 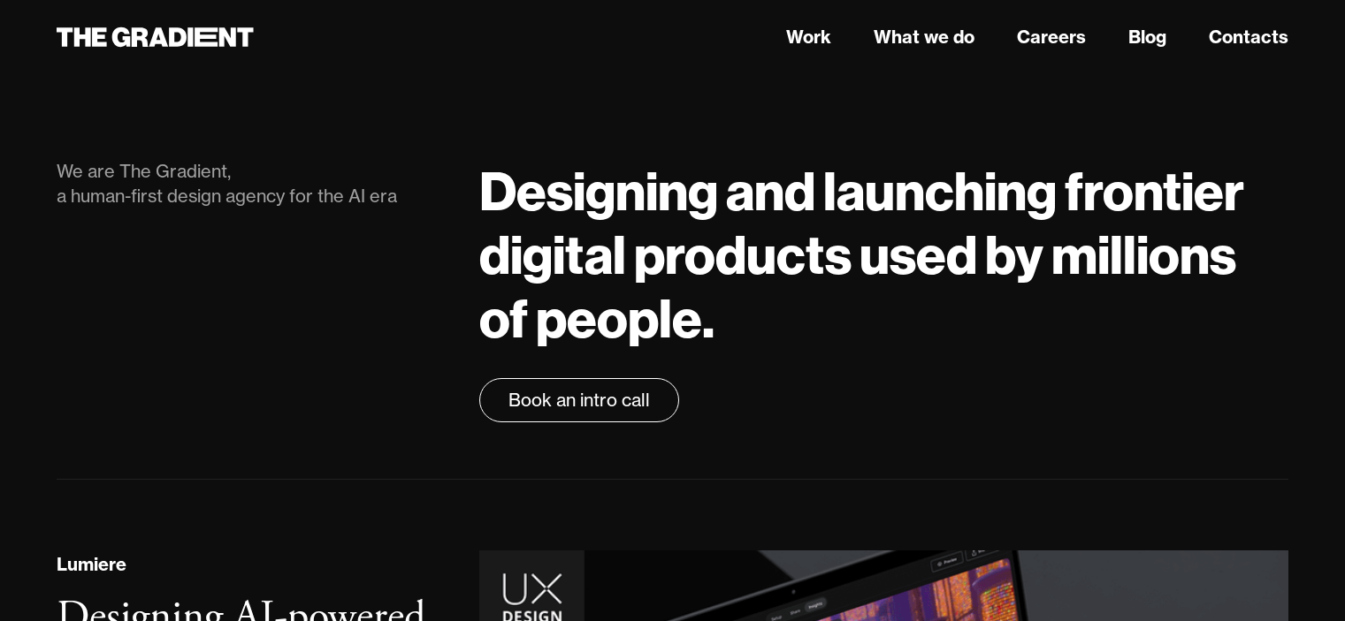 I want to click on a: Work, so click(x=808, y=37).